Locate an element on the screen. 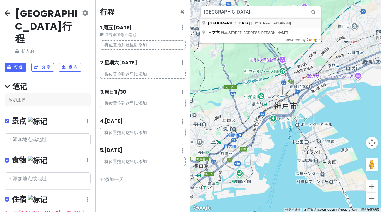  button: 关闭 is located at coordinates (182, 12).